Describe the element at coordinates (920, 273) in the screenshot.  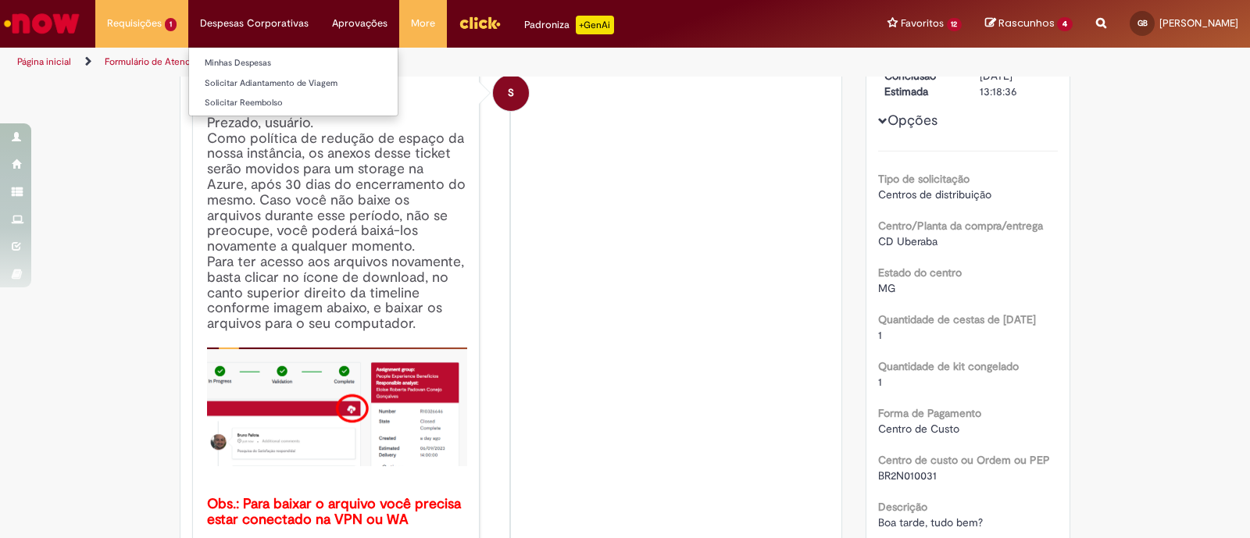
I see `b: Estado do centro` at that location.